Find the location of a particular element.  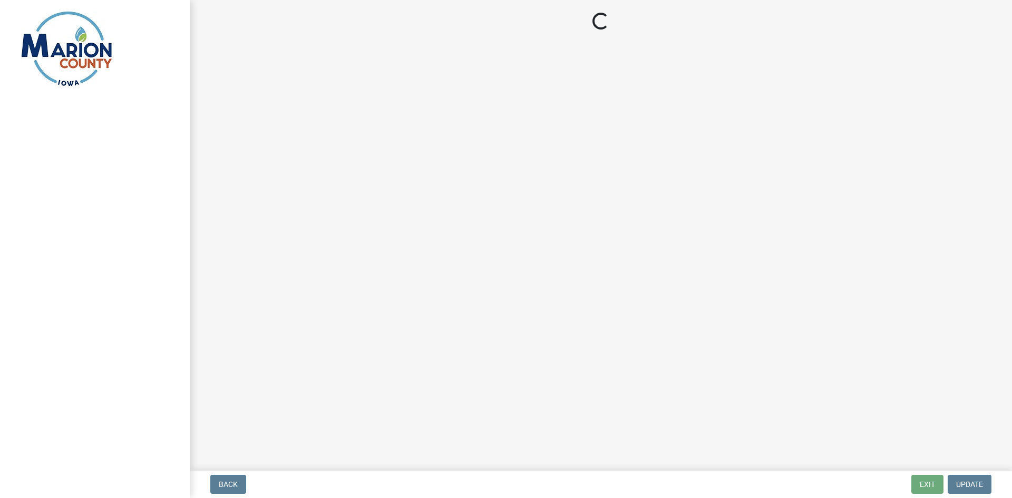

button: Update is located at coordinates (969, 484).